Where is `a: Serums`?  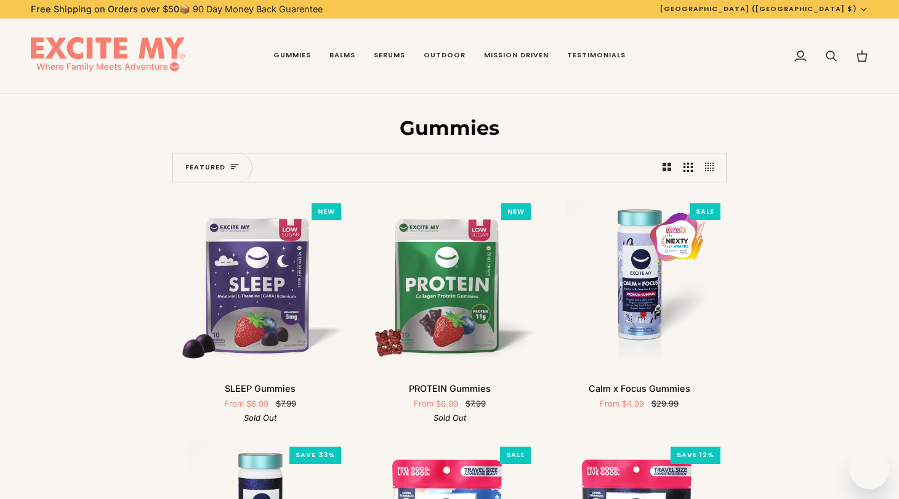 a: Serums is located at coordinates (389, 56).